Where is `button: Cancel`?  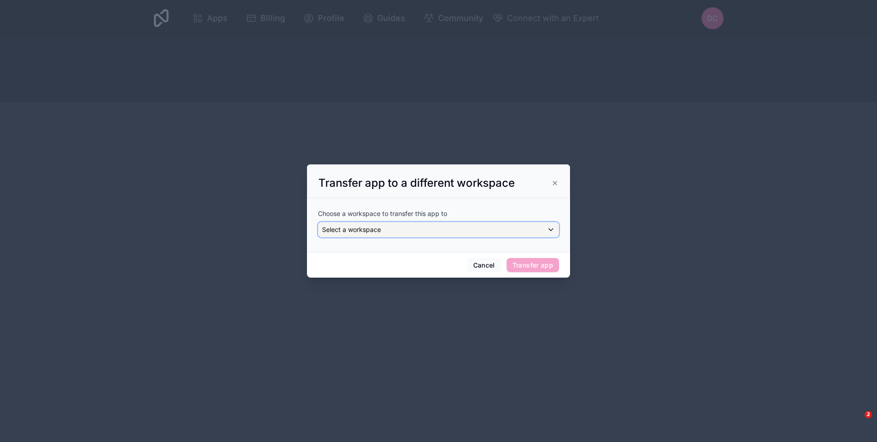 button: Cancel is located at coordinates (484, 265).